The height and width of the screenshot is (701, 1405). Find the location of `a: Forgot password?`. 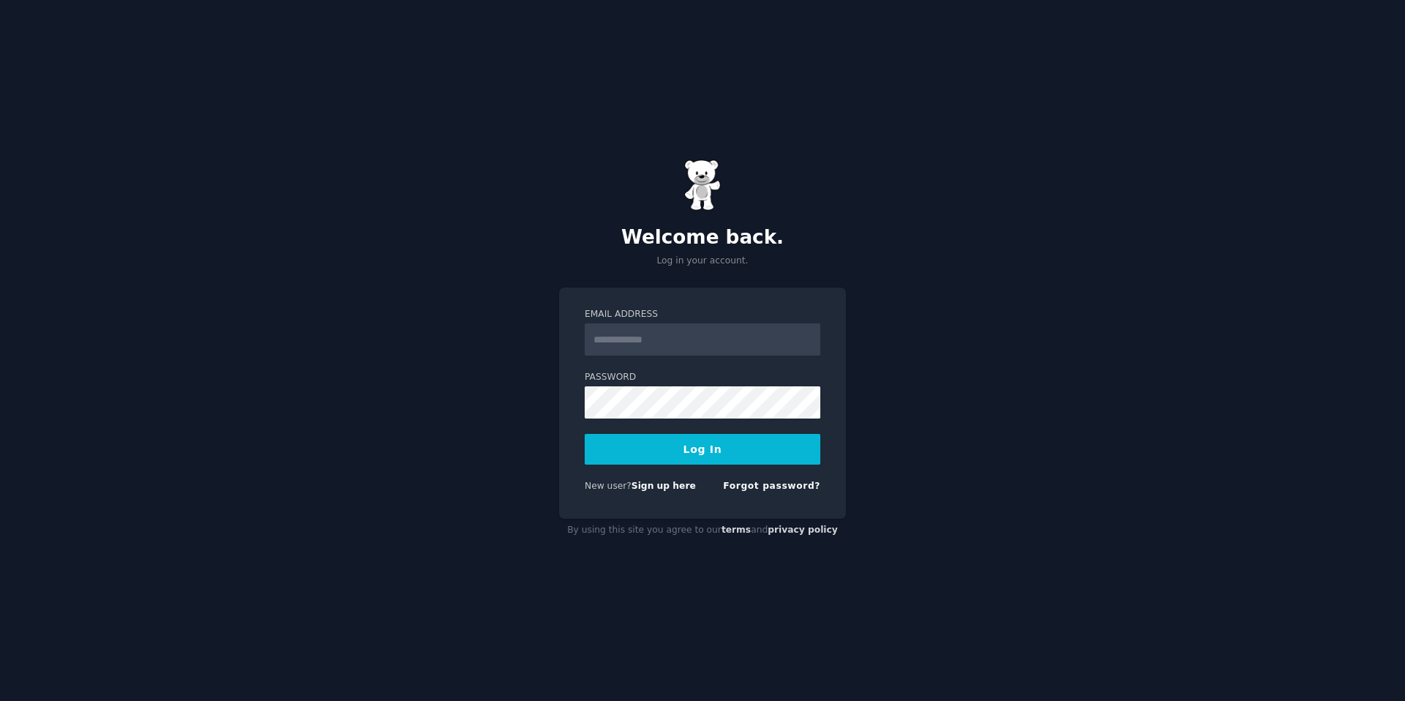

a: Forgot password? is located at coordinates (771, 486).